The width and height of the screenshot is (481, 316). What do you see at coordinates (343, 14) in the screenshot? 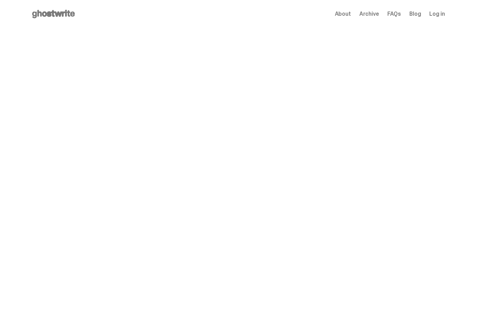
I see `a: About` at bounding box center [343, 14].